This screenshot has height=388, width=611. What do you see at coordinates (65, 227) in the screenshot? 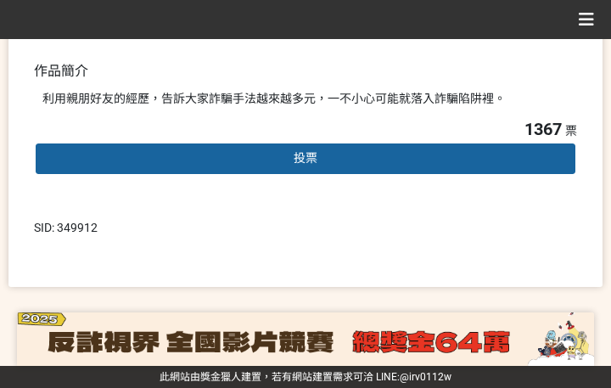
I see `span: SID: 349912` at bounding box center [65, 227].